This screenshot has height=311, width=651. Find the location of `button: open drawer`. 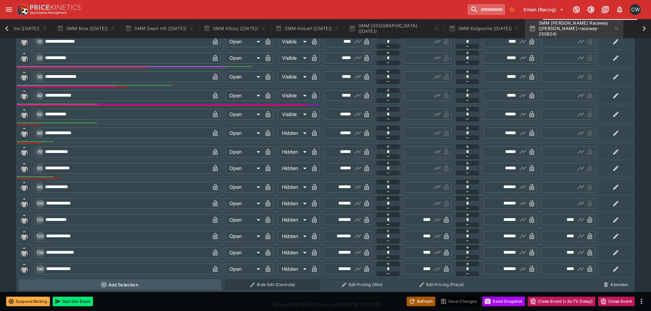

button: open drawer is located at coordinates (9, 10).